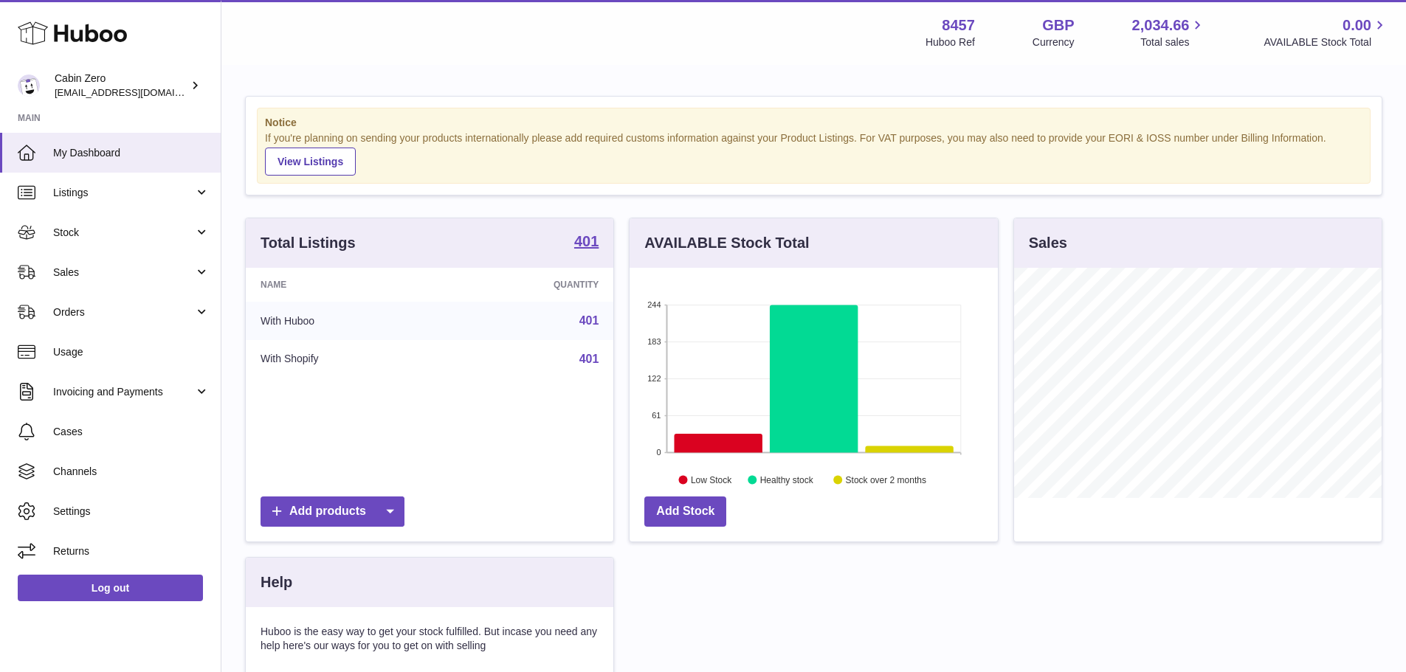  I want to click on h3: AVAILABLE Stock Total, so click(726, 243).